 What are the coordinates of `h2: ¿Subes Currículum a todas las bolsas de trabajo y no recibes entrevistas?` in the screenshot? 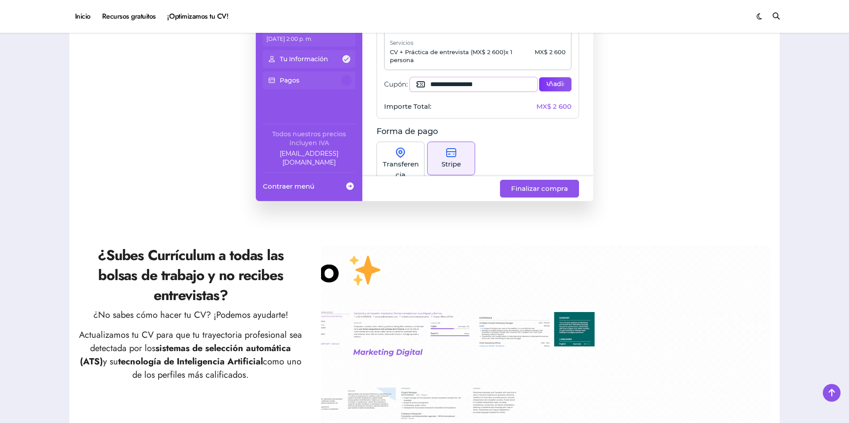 It's located at (190, 275).